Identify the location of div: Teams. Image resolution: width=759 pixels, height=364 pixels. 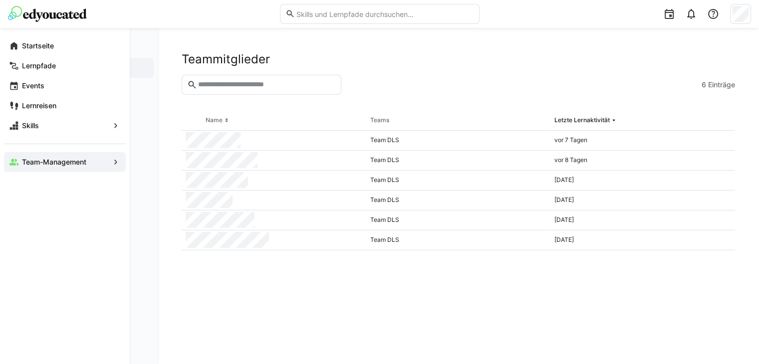
(380, 120).